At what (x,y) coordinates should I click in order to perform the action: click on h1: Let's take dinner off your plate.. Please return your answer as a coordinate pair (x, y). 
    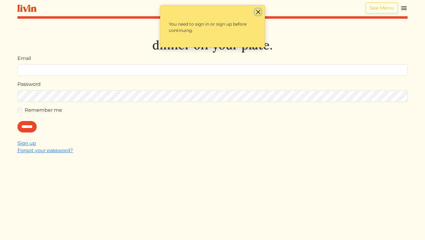
    Looking at the image, I should click on (212, 38).